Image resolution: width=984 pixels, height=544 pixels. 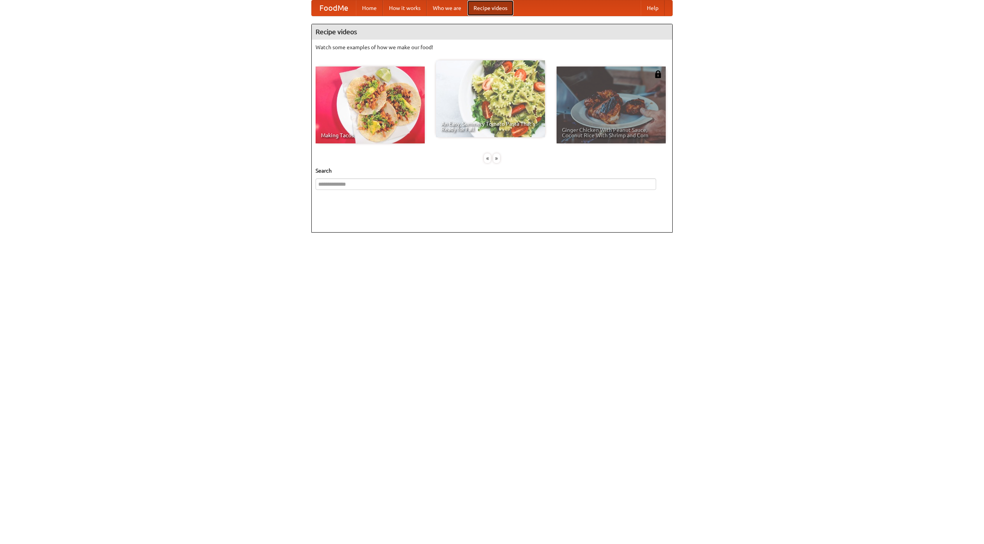 What do you see at coordinates (334, 8) in the screenshot?
I see `a: FoodMe` at bounding box center [334, 8].